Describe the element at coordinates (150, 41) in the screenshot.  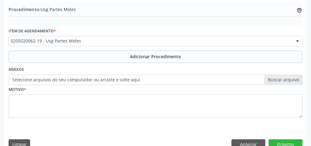
I see `span: 0205020062-19 - Usg Partes Moles` at that location.